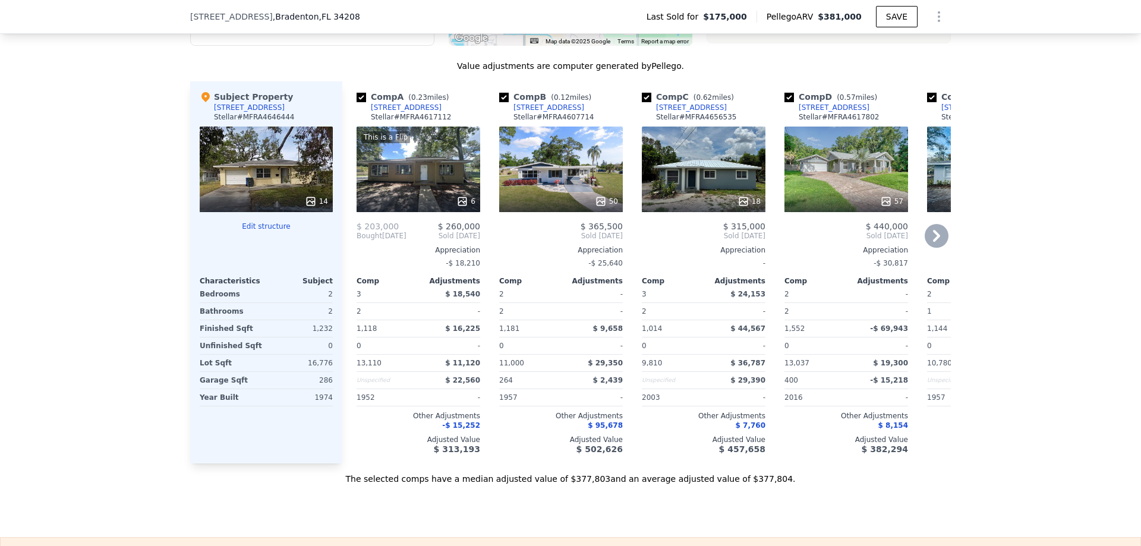 The width and height of the screenshot is (1141, 546). What do you see at coordinates (744, 226) in the screenshot?
I see `span: $ 315,000` at bounding box center [744, 226].